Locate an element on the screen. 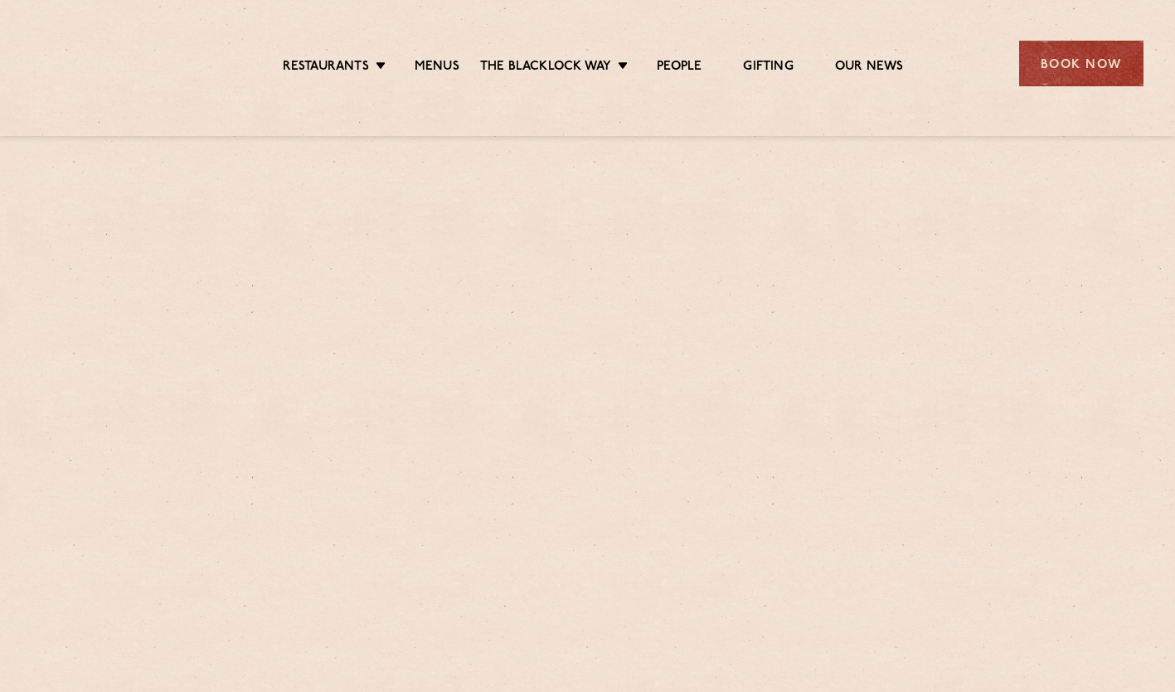 Image resolution: width=1175 pixels, height=692 pixels. a: Our News is located at coordinates (869, 68).